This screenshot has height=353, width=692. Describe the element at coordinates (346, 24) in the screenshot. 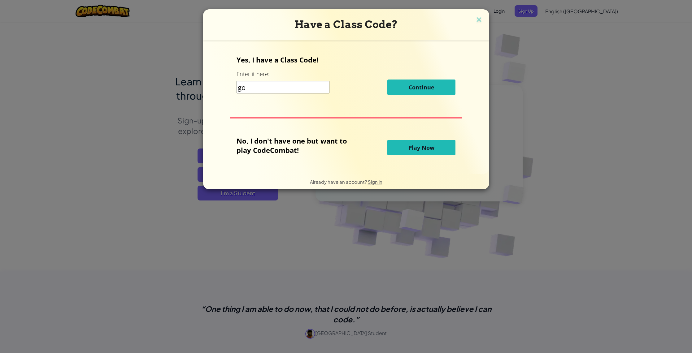

I see `span: Have a Class Code?` at that location.